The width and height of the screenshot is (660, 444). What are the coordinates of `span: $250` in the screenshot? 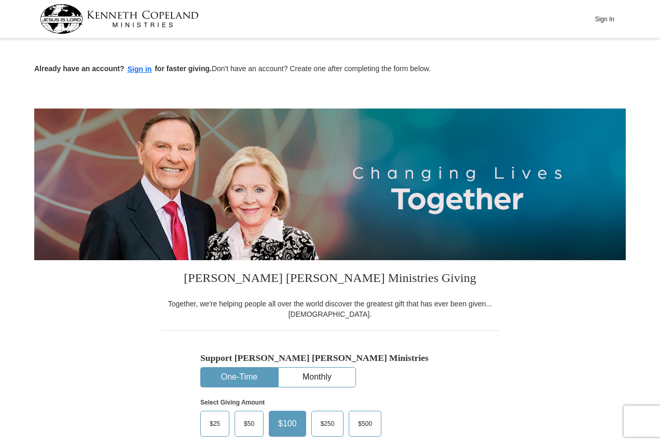 It's located at (327, 423).